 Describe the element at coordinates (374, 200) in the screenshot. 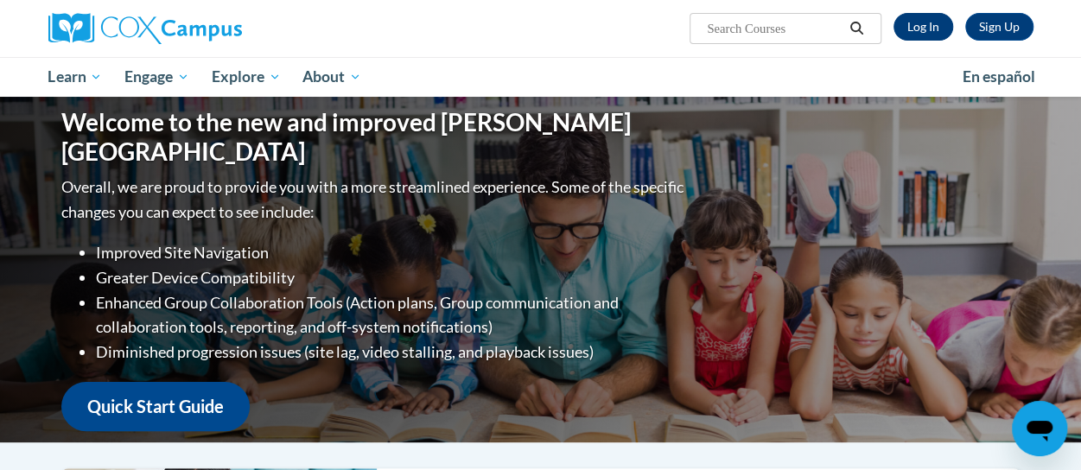

I see `p: Overall, we are proud to provide you with a more streamlined experience. Some of the specific cha...` at that location.